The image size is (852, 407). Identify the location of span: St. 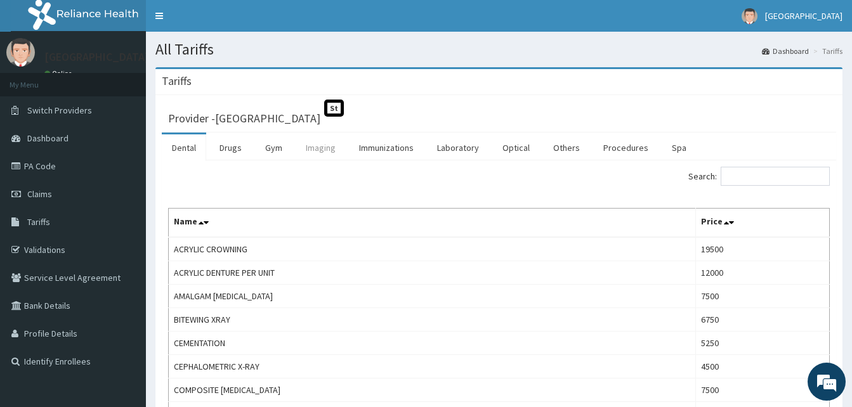
(334, 108).